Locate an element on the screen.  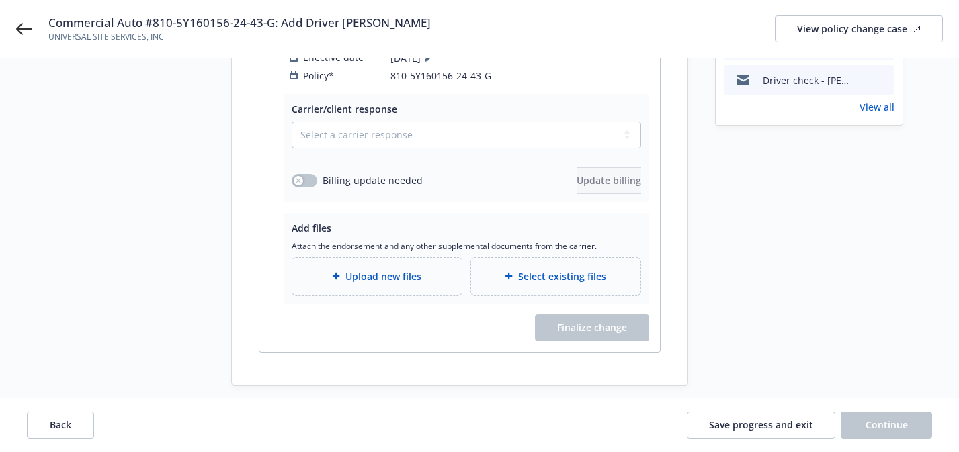
button: Continue is located at coordinates (887, 426).